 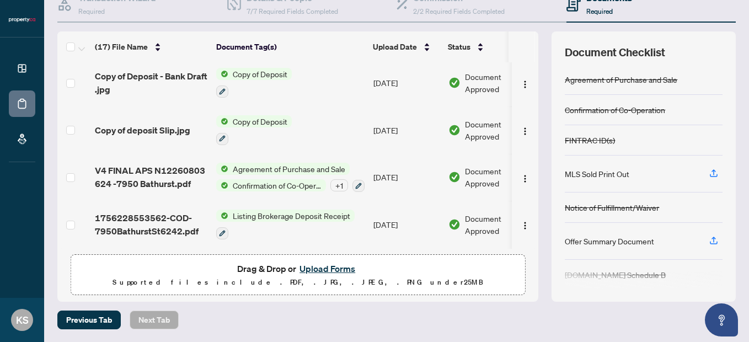 I want to click on span: Drag & Drop orUpload FormsSupported files include .PDF, .JPG, .JPEG, .PNG under25MB, so click(x=298, y=275).